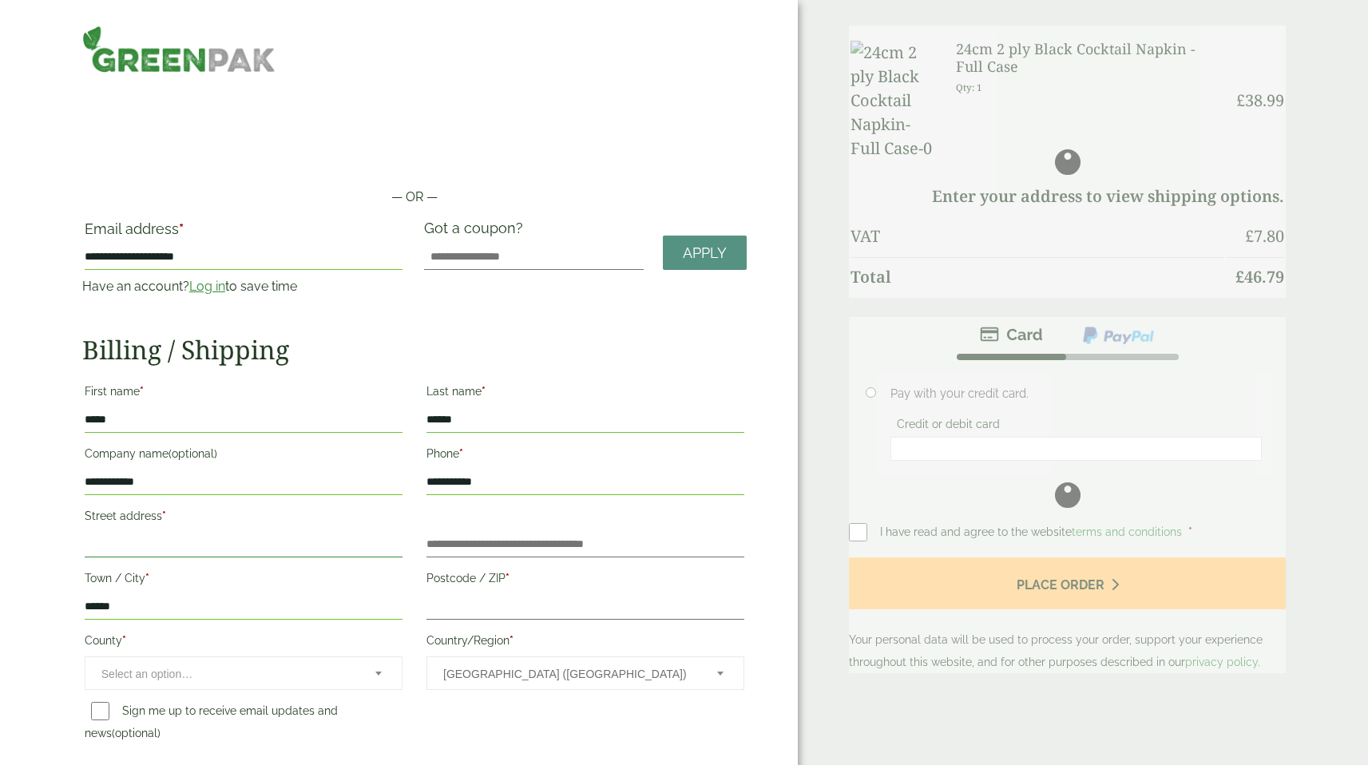 The height and width of the screenshot is (765, 1368). I want to click on span: Country/Region, so click(586, 673).